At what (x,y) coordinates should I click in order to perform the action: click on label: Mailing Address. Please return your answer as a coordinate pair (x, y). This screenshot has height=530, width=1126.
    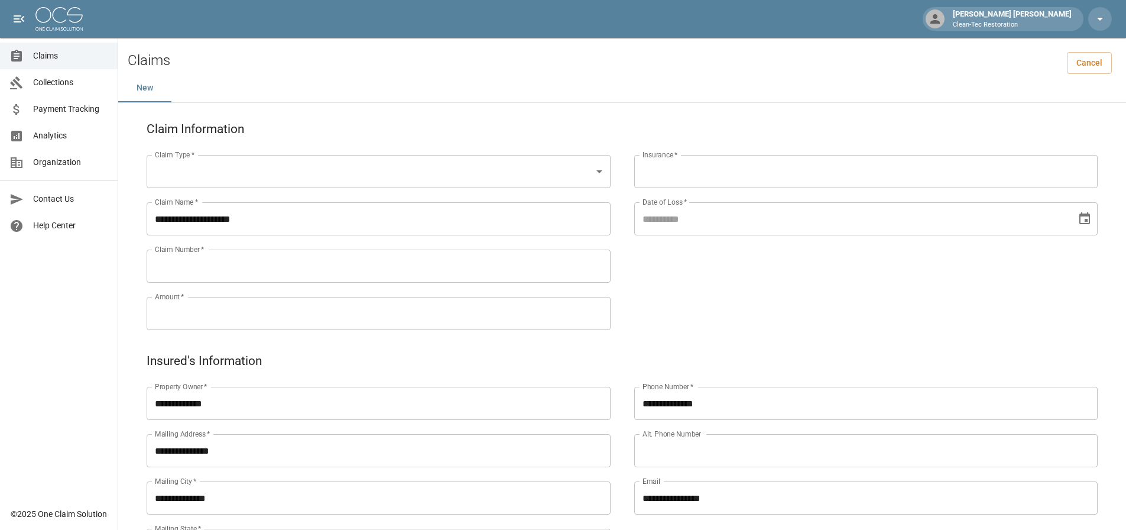
    Looking at the image, I should click on (182, 433).